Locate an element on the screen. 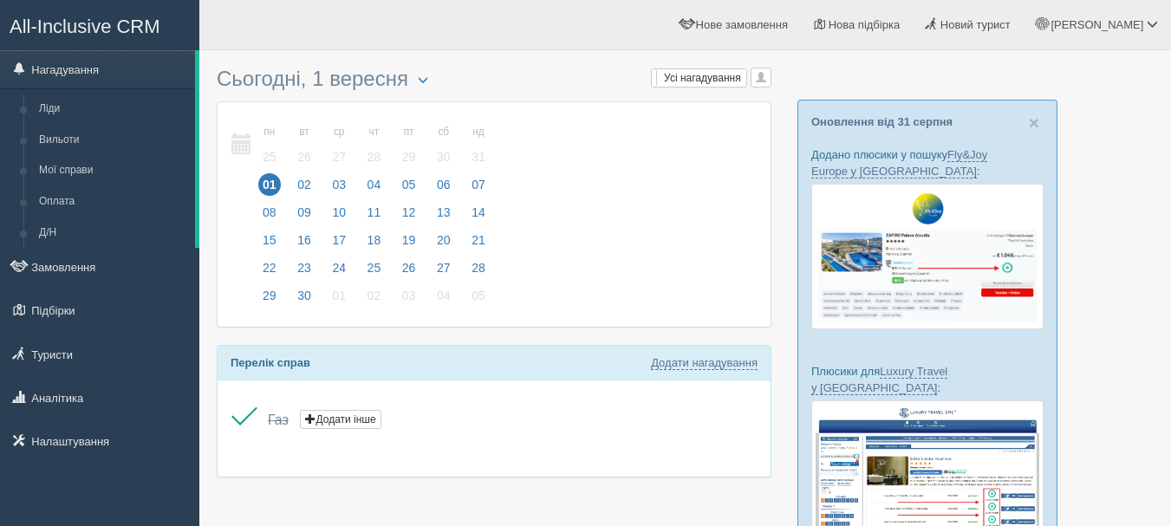 The width and height of the screenshot is (1171, 526). span: 11 is located at coordinates (374, 212).